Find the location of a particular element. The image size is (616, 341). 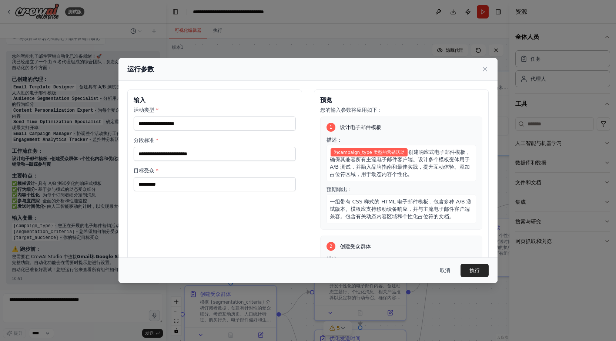

font: 目标受众 is located at coordinates (144, 171).